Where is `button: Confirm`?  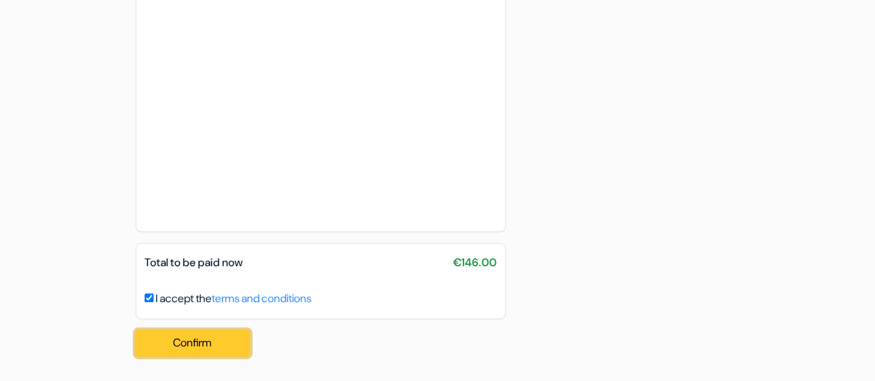
button: Confirm is located at coordinates (193, 343).